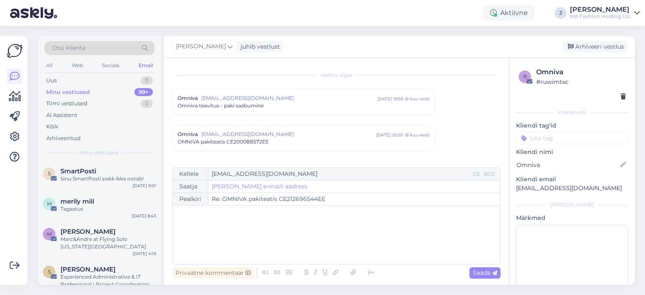 This screenshot has width=645, height=295. What do you see at coordinates (572, 126) in the screenshot?
I see `p: Kliendi tag'id` at bounding box center [572, 126].